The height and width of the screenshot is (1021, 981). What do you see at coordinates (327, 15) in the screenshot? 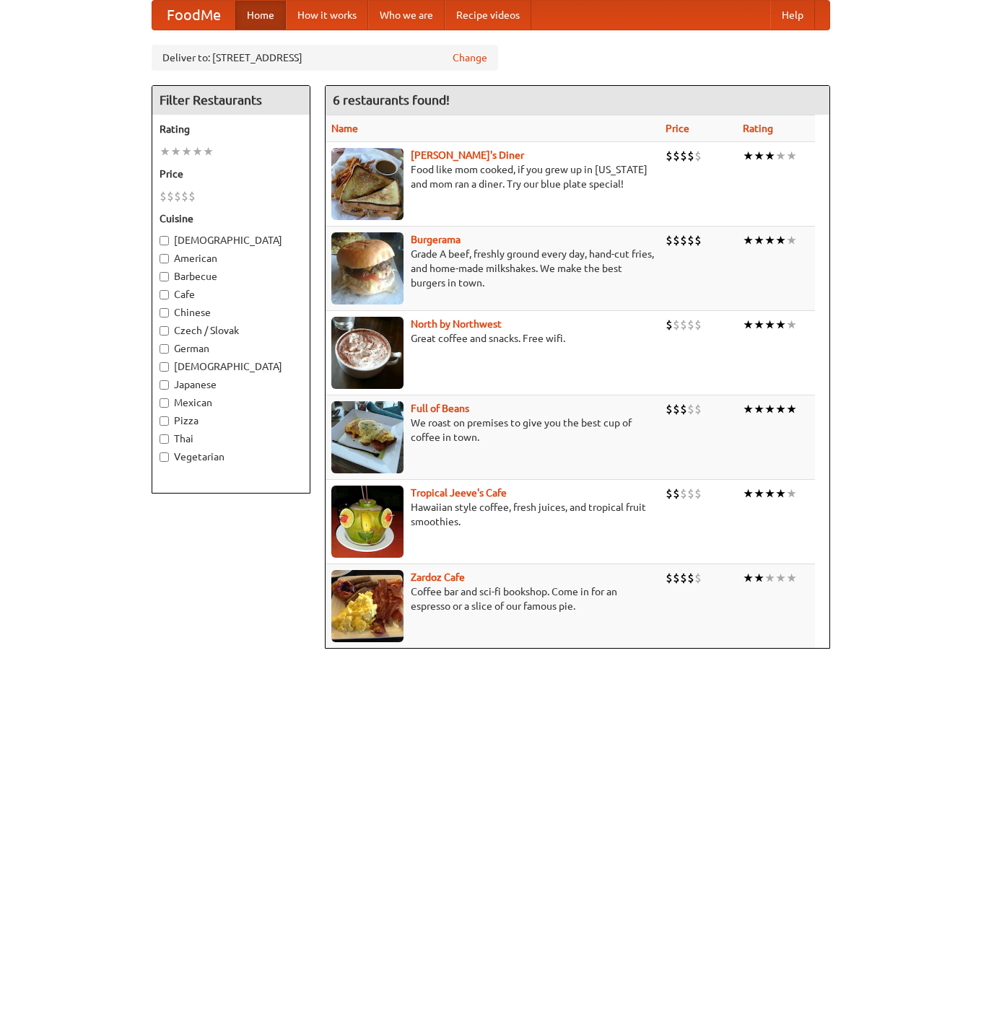
I see `a: How it works` at bounding box center [327, 15].